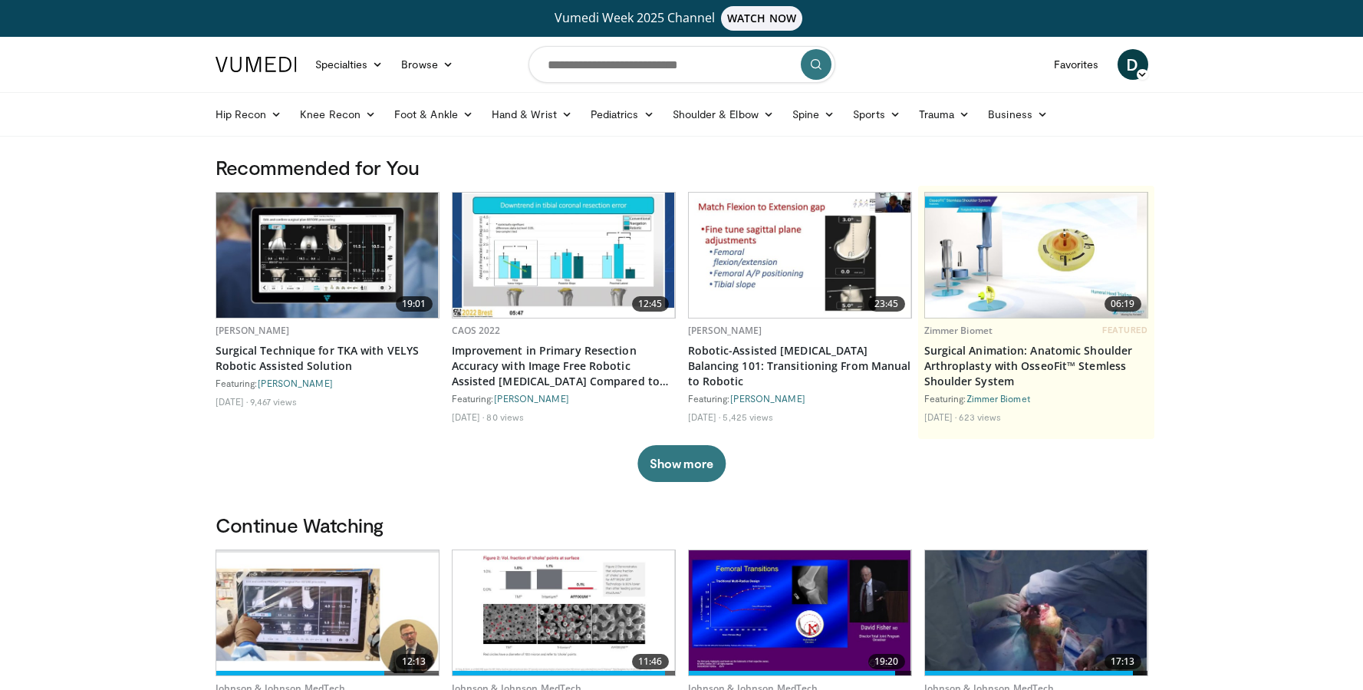 The width and height of the screenshot is (1363, 690). I want to click on a: Surgical Technique for TKA with VELYS Robotic Assisted Solution, so click(328, 358).